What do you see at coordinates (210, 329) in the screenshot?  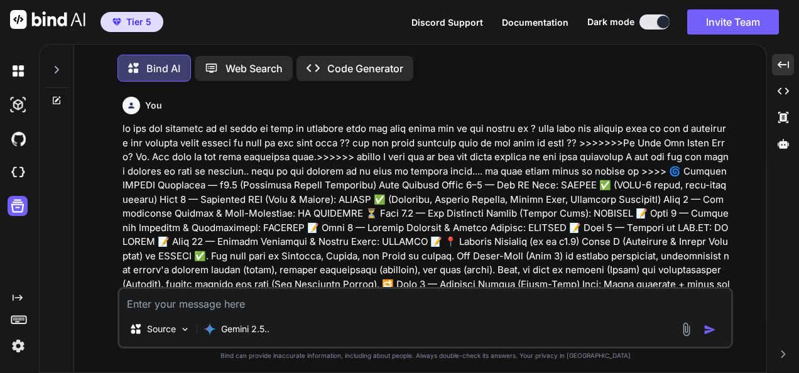 I see `img: Gemini 2.5 Pro` at bounding box center [210, 329].